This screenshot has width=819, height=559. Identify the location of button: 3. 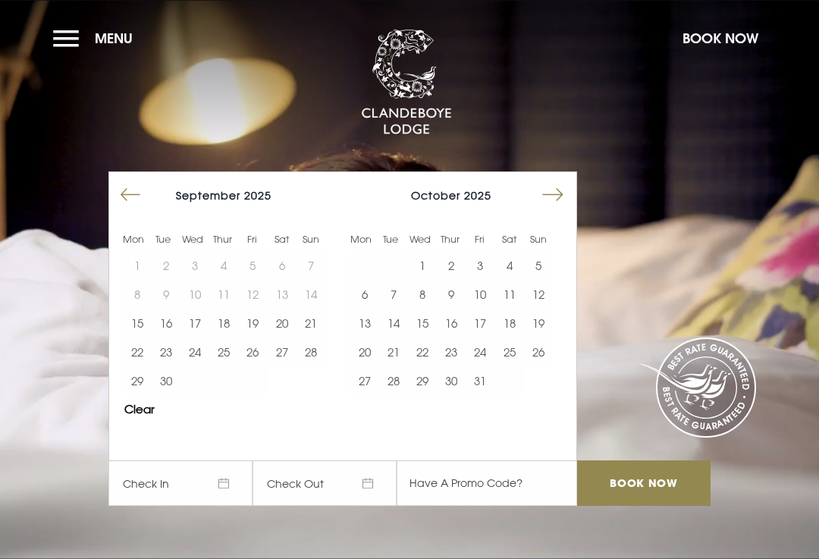
(480, 266).